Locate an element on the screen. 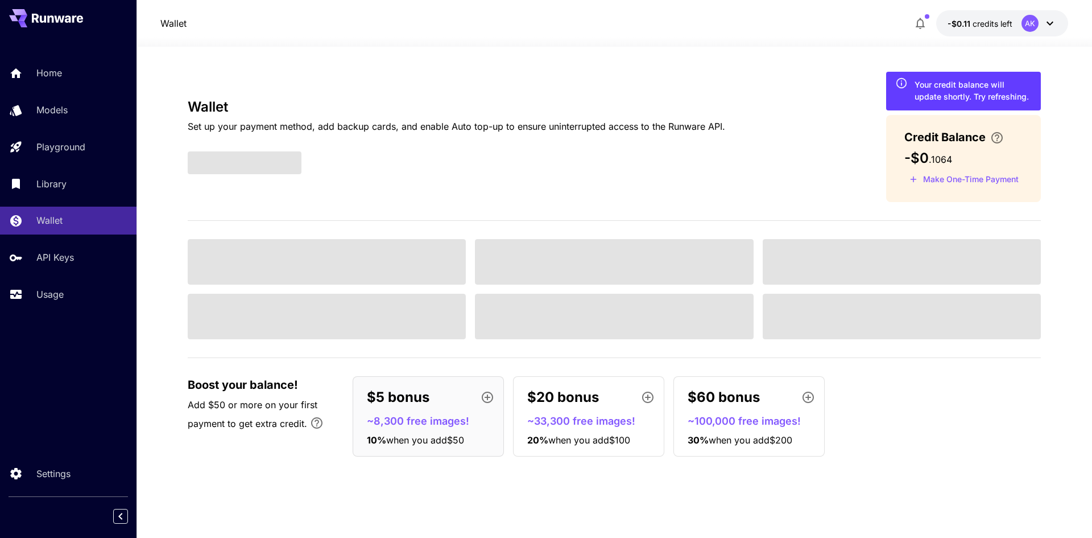 The height and width of the screenshot is (538, 1092). p: Playground is located at coordinates (61, 147).